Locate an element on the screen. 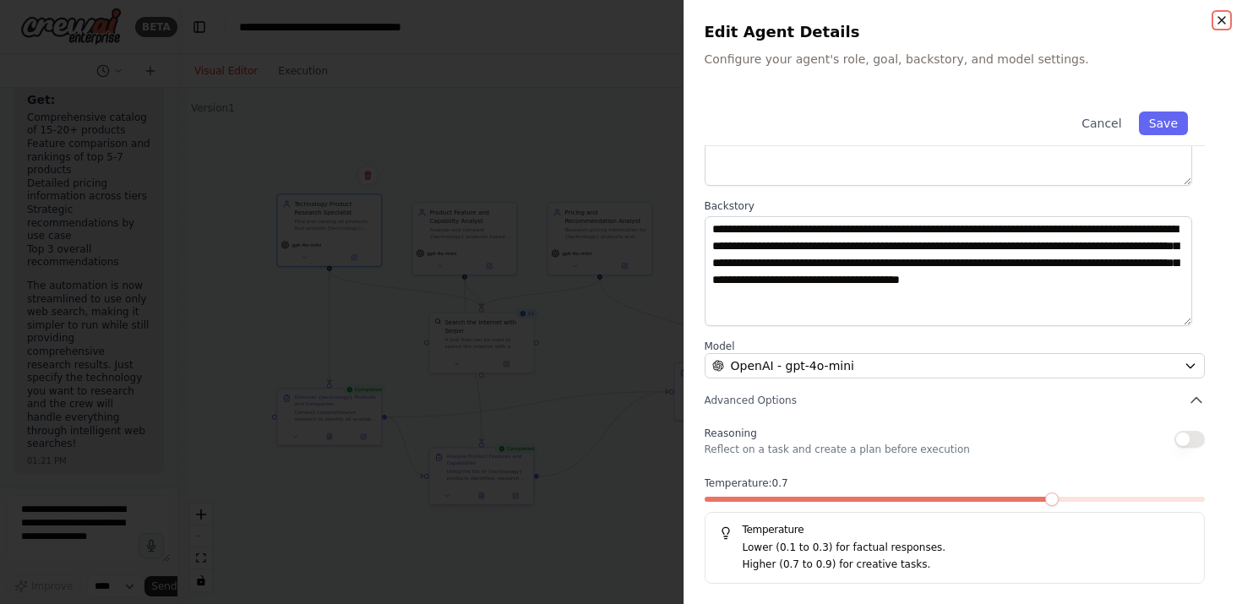 The width and height of the screenshot is (1242, 604). button: Advanced Options is located at coordinates (954, 400).